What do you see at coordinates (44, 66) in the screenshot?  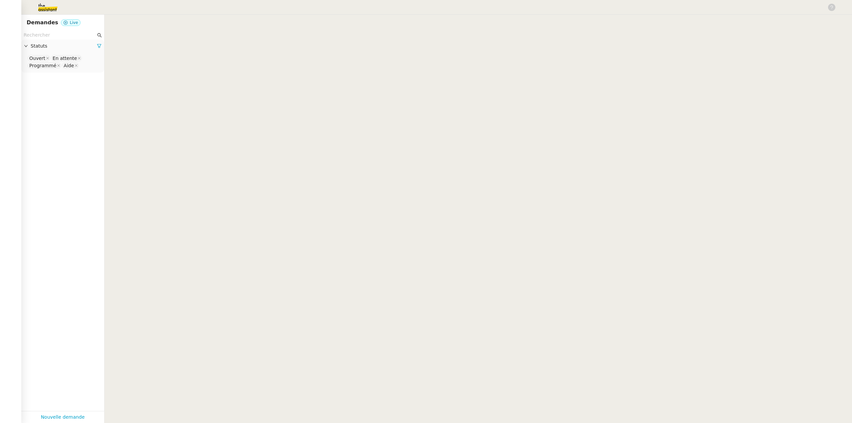 I see `nz-select-item: Programmé` at bounding box center [44, 66].